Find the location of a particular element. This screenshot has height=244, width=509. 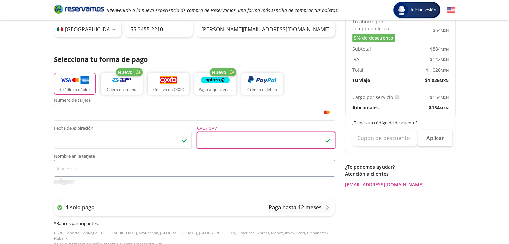

p: ¿Tienes un código de descuento? is located at coordinates (401, 123).